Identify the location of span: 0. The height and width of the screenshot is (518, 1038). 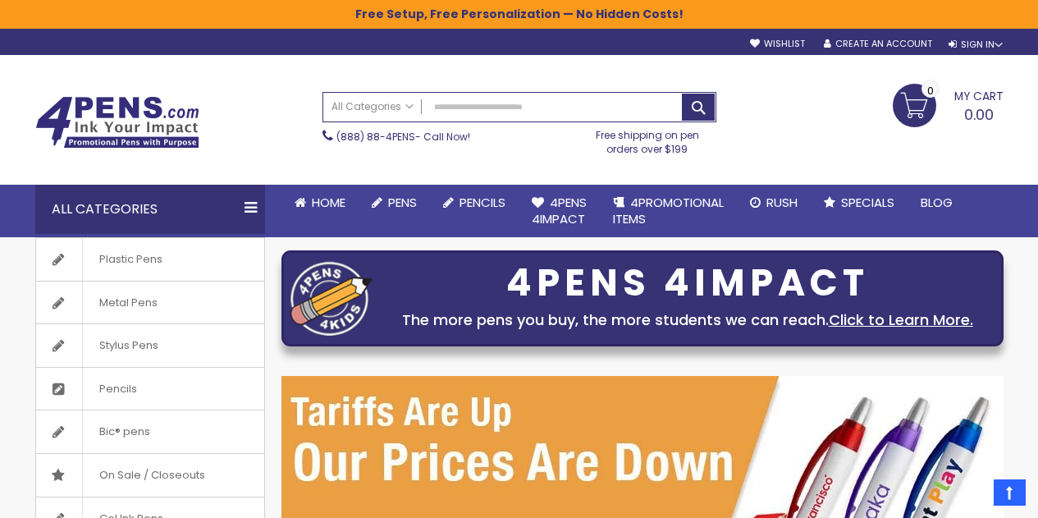
(930, 90).